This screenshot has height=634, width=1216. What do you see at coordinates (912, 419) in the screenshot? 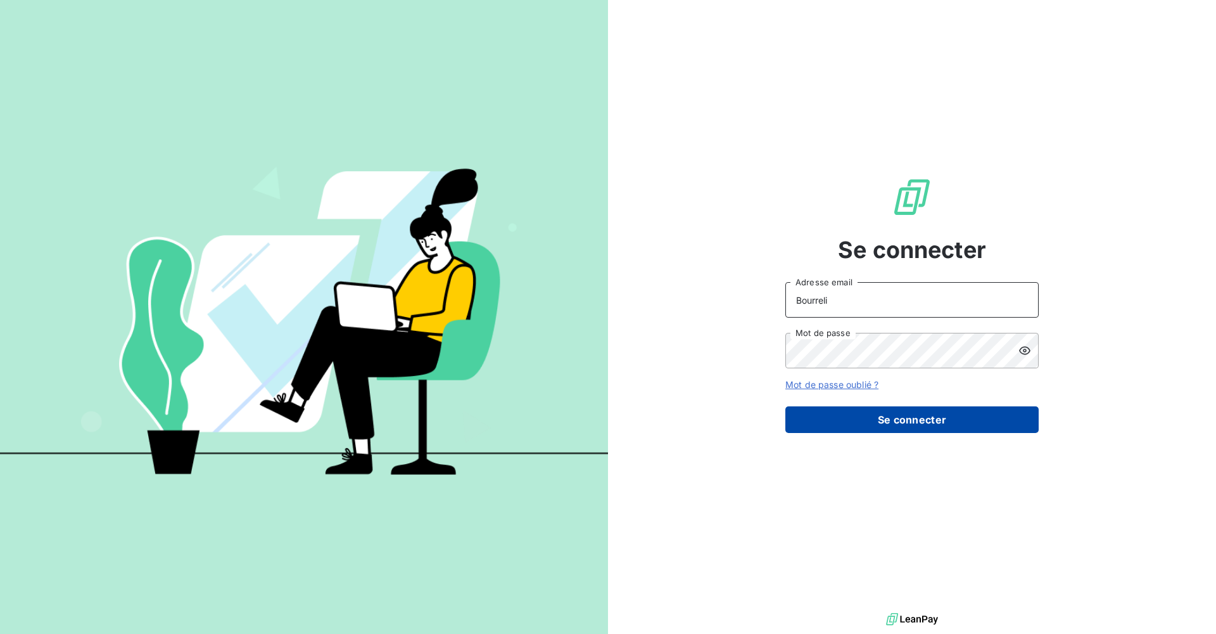
I see `button: Se connecter` at bounding box center [912, 419].